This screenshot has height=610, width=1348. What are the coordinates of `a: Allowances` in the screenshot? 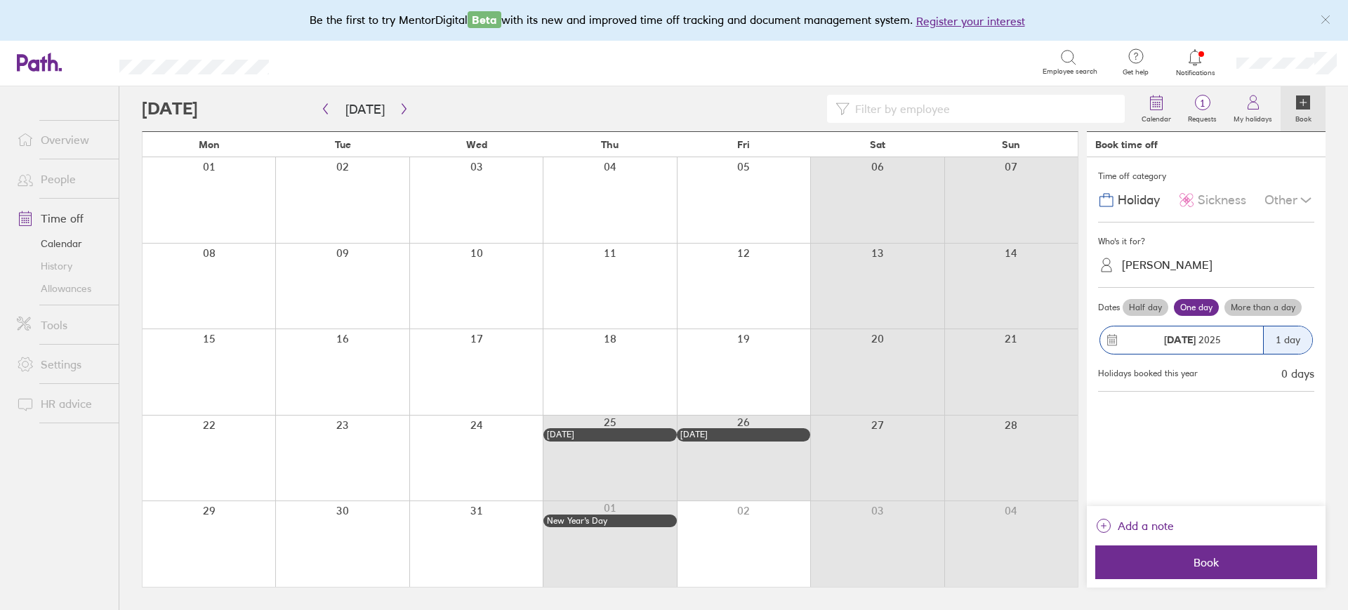 It's located at (62, 288).